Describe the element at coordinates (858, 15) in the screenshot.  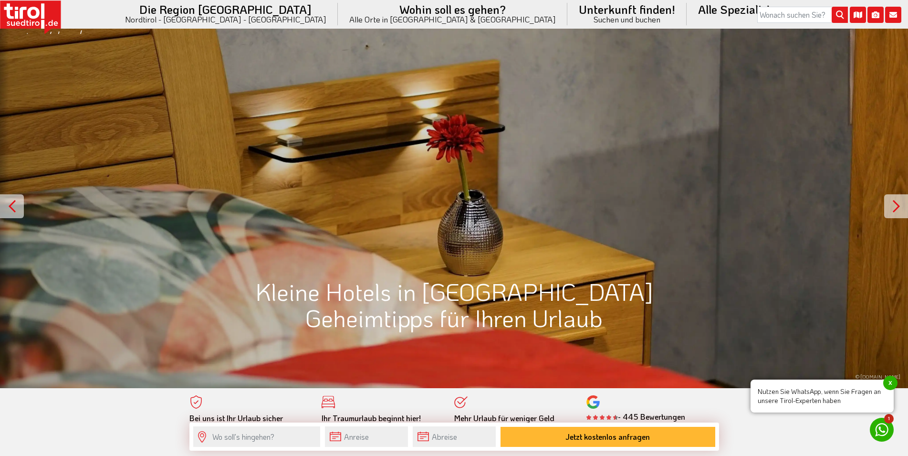
I see `i: Karte öffnen` at that location.